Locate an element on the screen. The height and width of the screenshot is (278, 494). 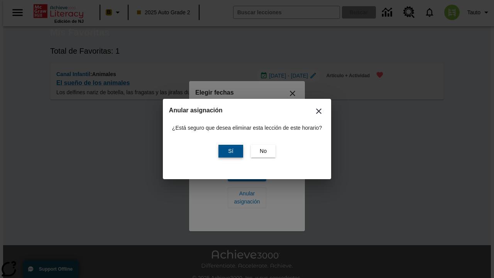
button: Cerrar is located at coordinates (319, 111).